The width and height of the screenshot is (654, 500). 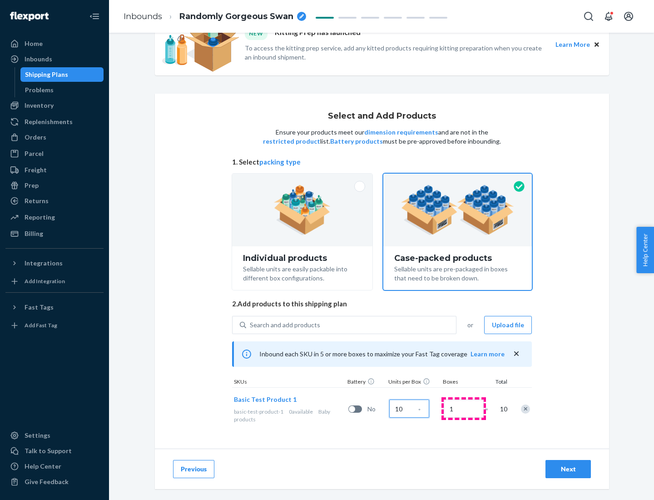 I want to click on span: 1. Select, so click(x=382, y=162).